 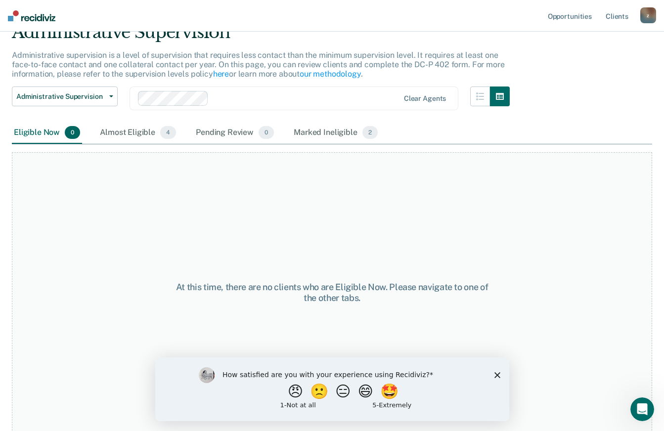 I want to click on div: Almost Eligible4, so click(x=138, y=133).